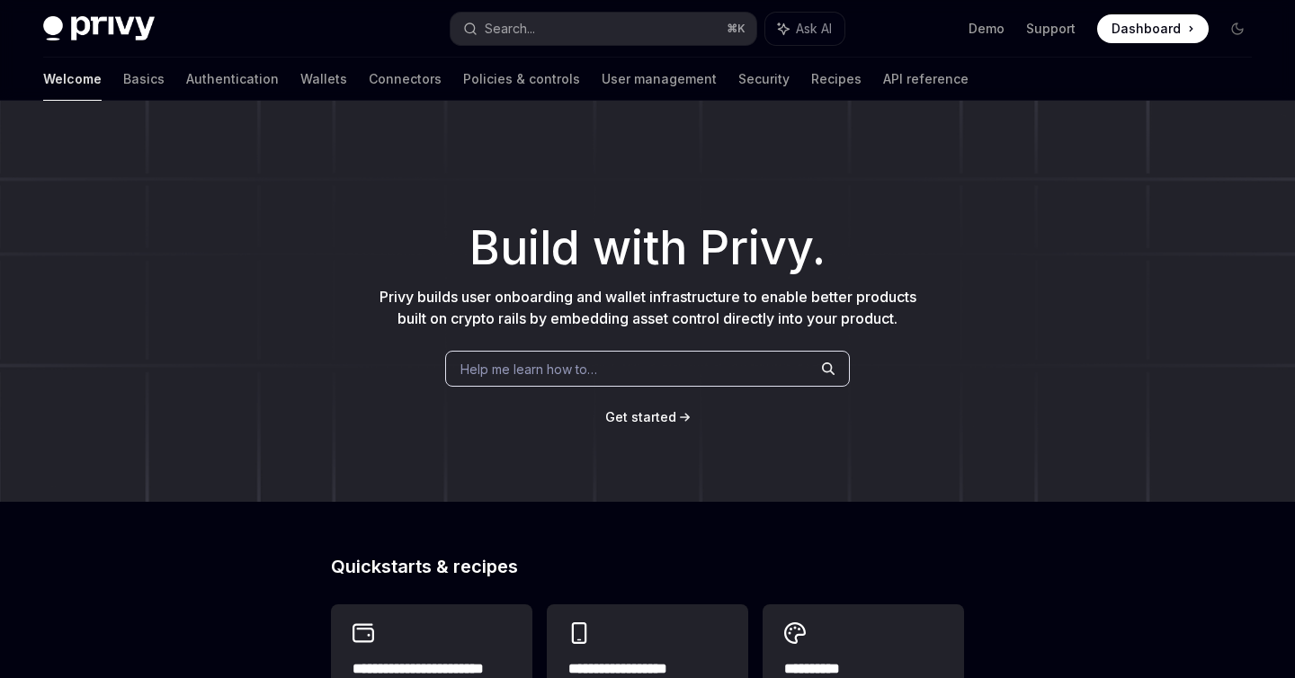 The image size is (1295, 678). I want to click on a: Get started, so click(640, 417).